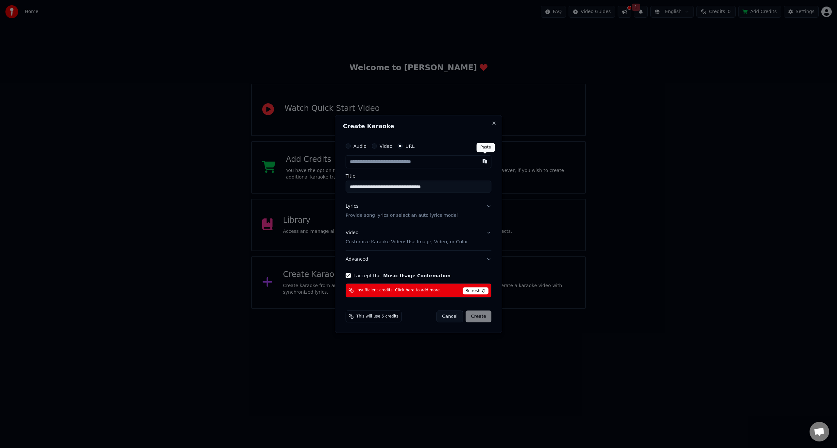 The height and width of the screenshot is (448, 837). What do you see at coordinates (476, 291) in the screenshot?
I see `span: Refresh` at bounding box center [476, 291].